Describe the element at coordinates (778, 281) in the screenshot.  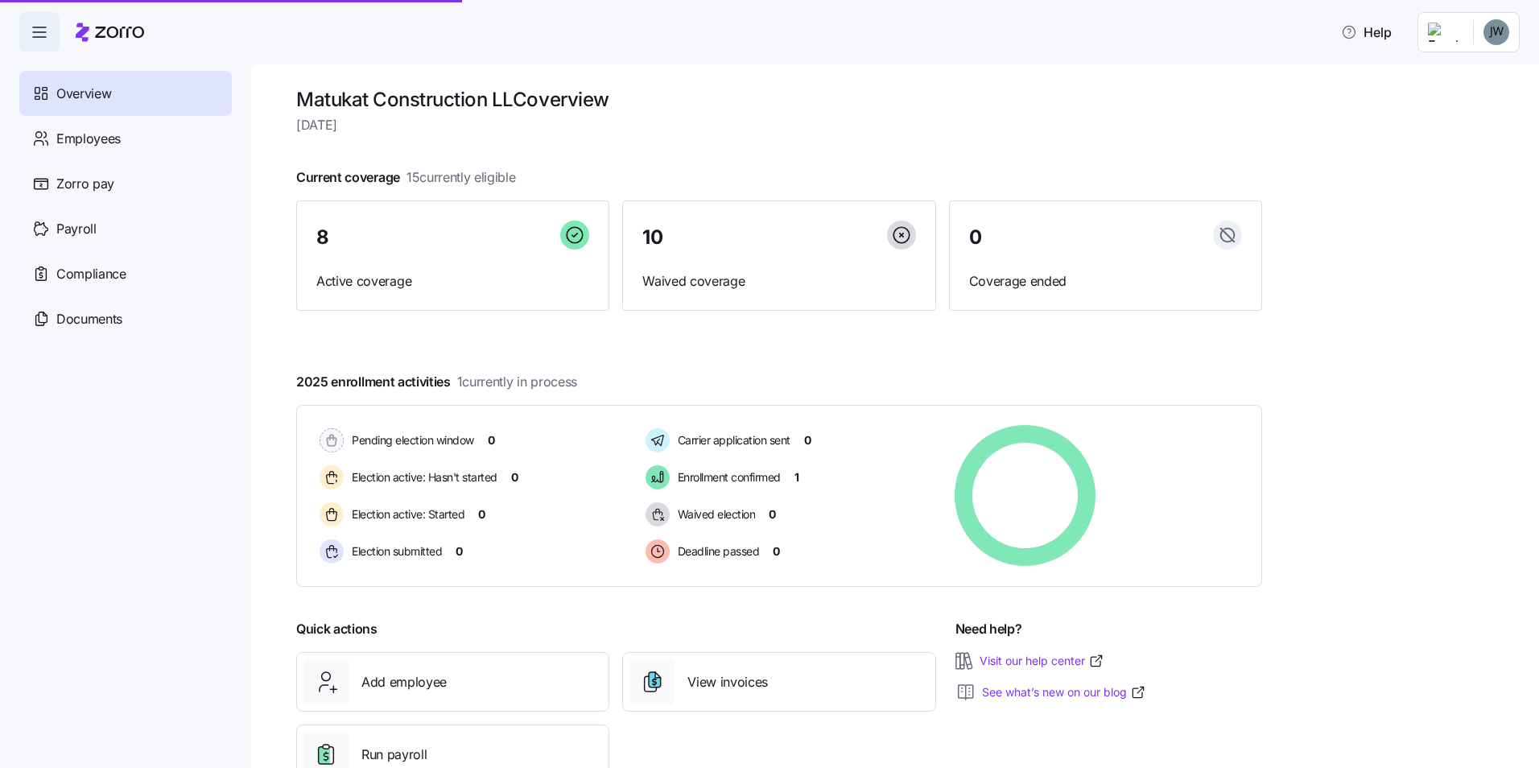
I see `span: Waived coverage` at that location.